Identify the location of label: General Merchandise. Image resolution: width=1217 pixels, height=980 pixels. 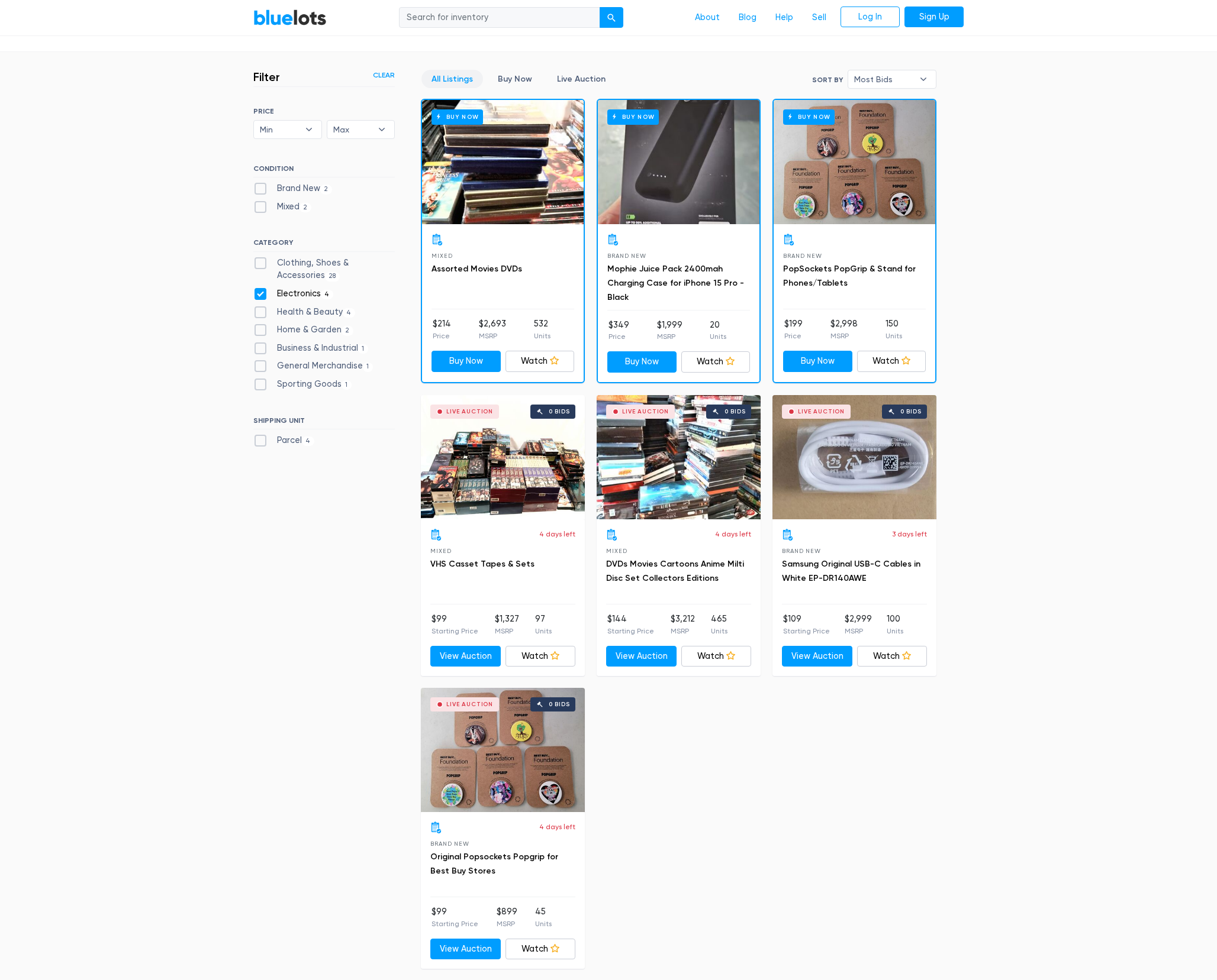
(313, 366).